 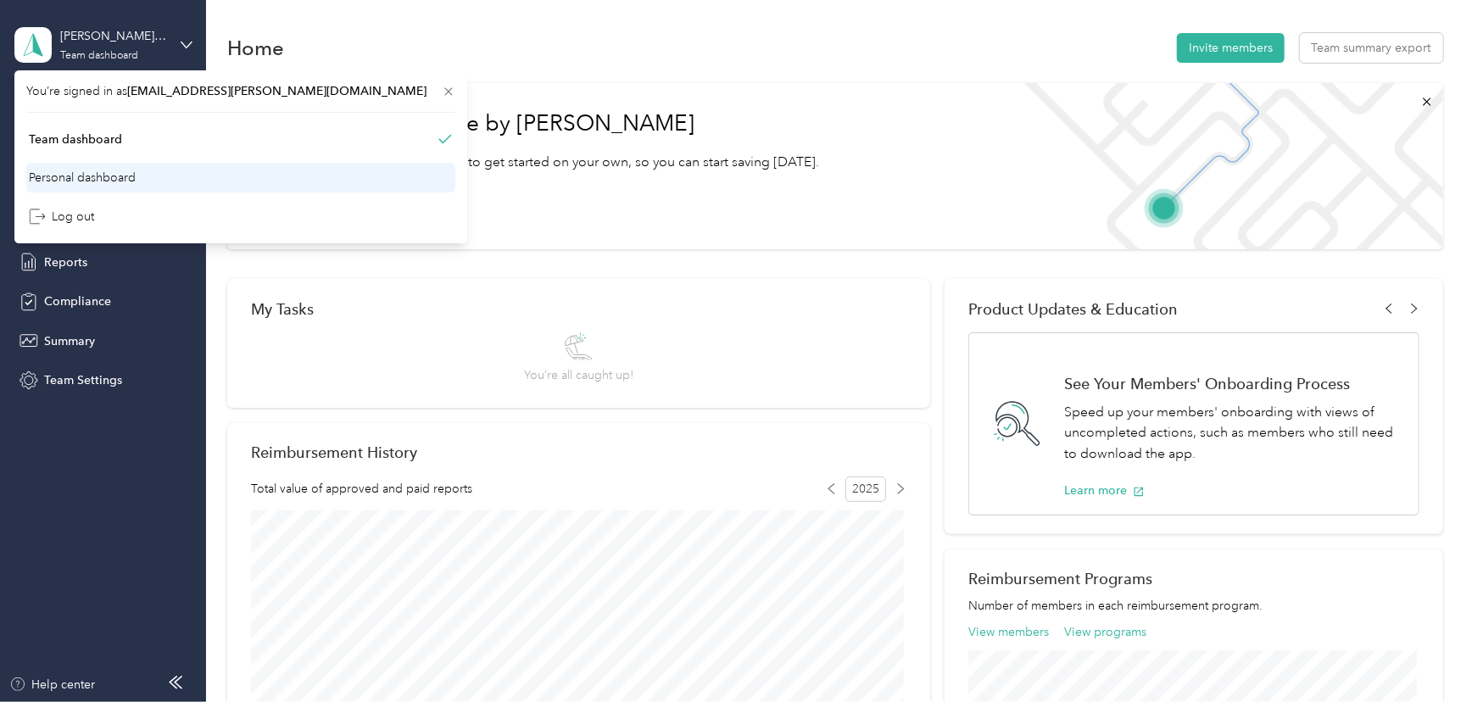 What do you see at coordinates (1230, 47) in the screenshot?
I see `button: Invite members` at bounding box center [1230, 47].